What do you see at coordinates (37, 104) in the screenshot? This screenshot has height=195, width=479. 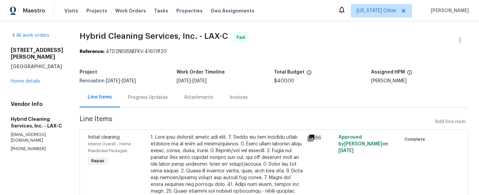 I see `h4: Vendor Info` at bounding box center [37, 104].